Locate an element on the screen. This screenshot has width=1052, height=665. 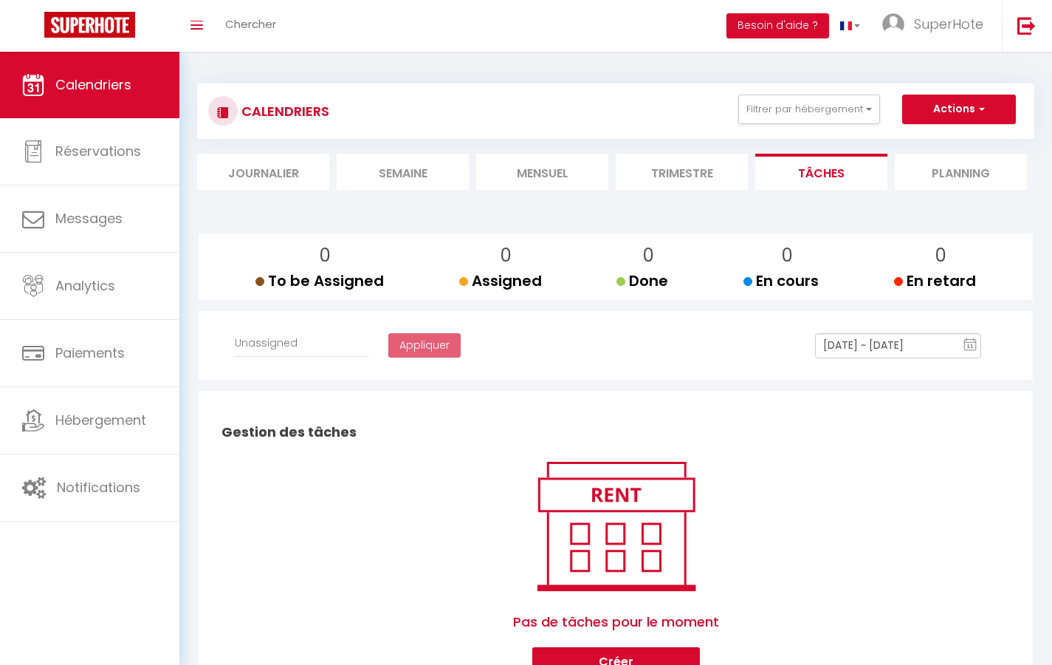
li: Trimestre is located at coordinates (682, 171).